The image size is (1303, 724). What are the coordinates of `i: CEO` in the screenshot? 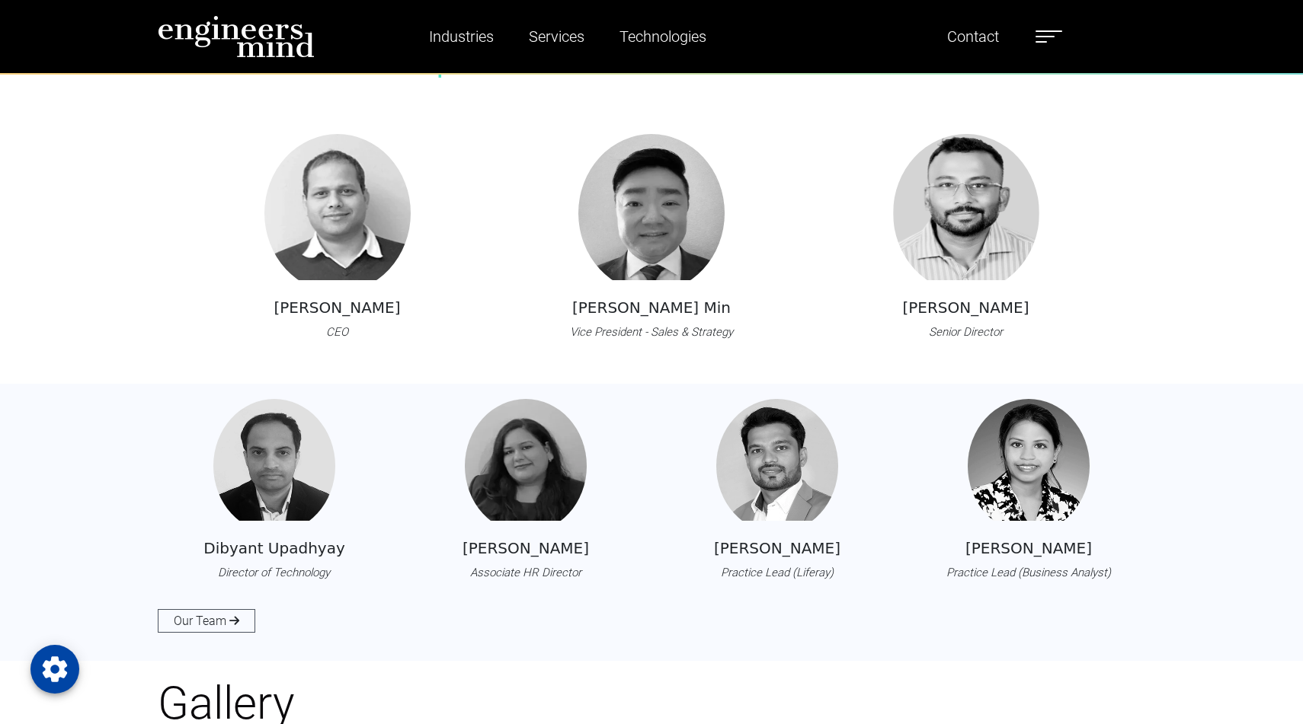 It's located at (337, 332).